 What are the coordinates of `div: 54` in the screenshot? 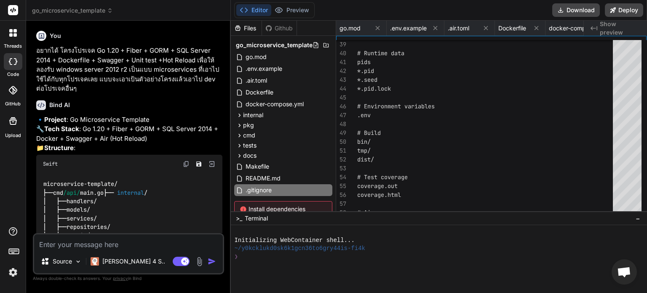 It's located at (341, 177).